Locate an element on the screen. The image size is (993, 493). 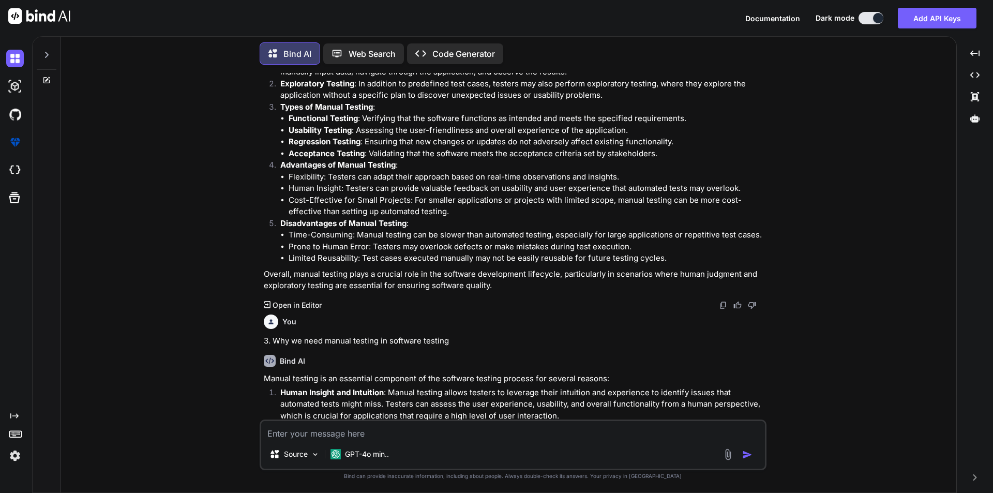
img: Pick Models is located at coordinates (315, 454).